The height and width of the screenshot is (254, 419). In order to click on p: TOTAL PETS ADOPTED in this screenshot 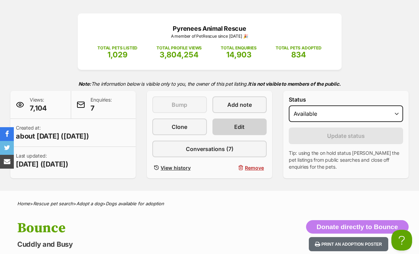, I will do `click(299, 48)`.